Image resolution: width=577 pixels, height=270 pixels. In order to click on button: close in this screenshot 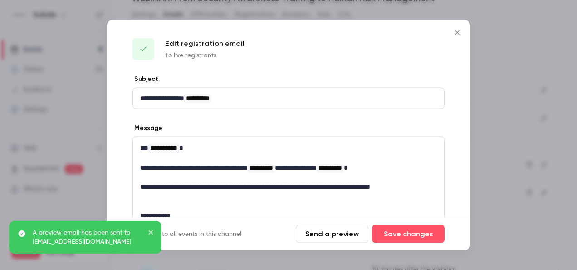, I will do `click(151, 233)`.